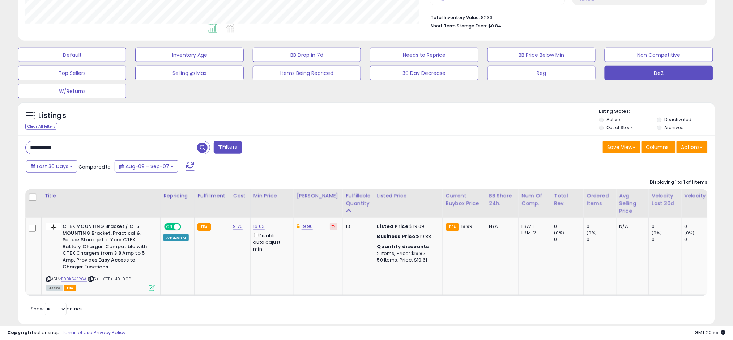  What do you see at coordinates (397, 236) in the screenshot?
I see `b: Business Price:` at bounding box center [397, 236].